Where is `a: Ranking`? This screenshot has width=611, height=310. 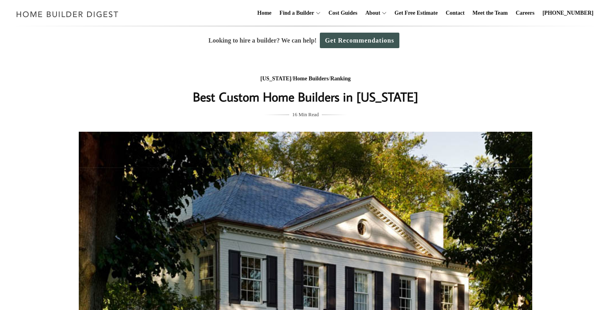 a: Ranking is located at coordinates (340, 78).